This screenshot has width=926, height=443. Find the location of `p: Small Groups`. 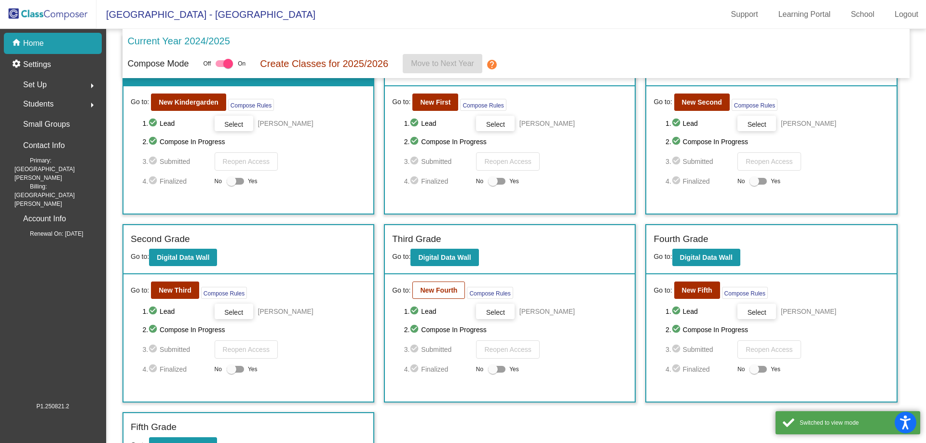

p: Small Groups is located at coordinates (46, 124).